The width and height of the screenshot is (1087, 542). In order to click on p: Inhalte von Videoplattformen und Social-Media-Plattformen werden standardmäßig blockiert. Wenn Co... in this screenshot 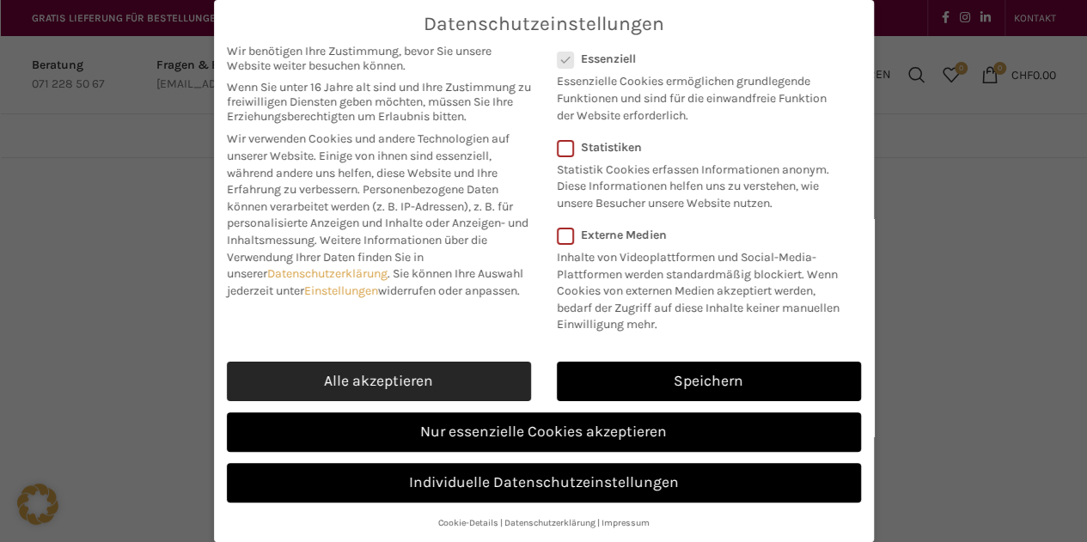, I will do `click(703, 288)`.